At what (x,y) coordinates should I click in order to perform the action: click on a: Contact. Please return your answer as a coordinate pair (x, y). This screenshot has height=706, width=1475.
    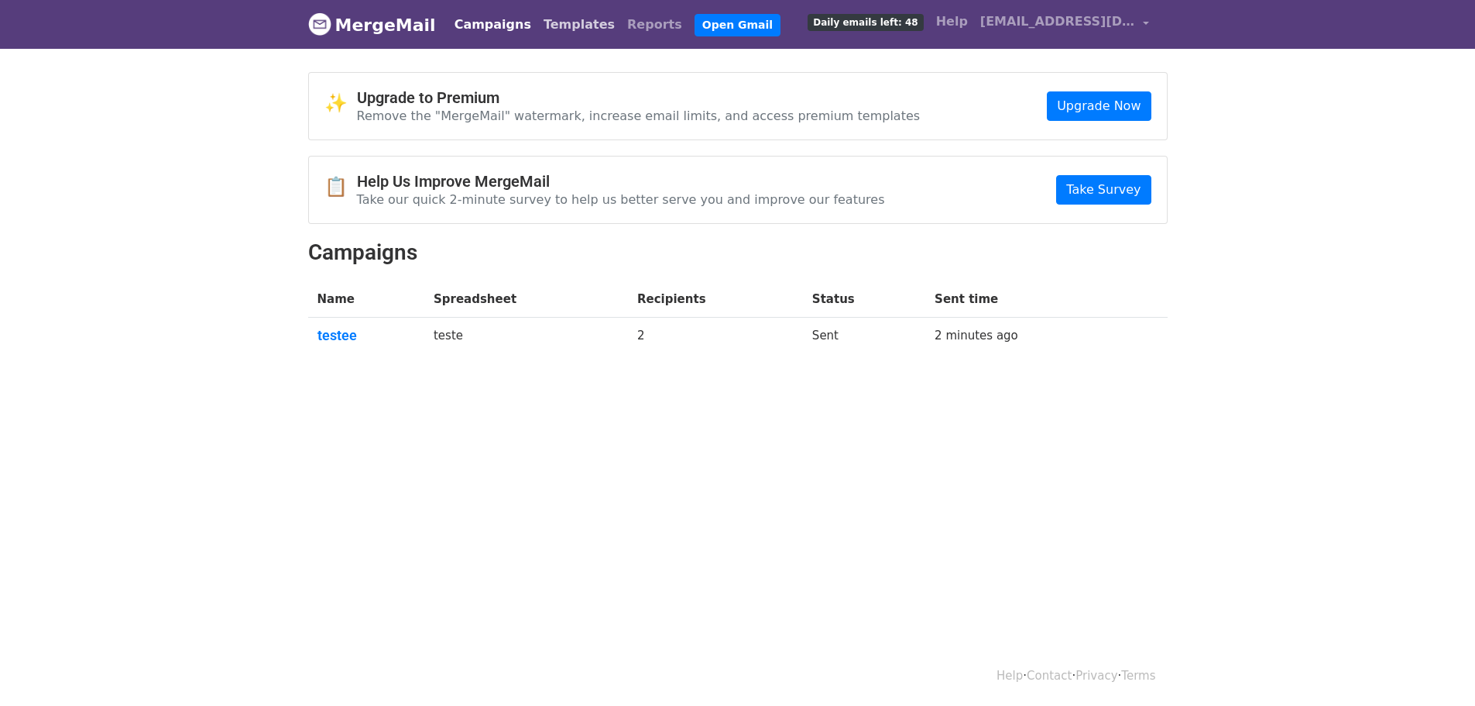
    Looking at the image, I should click on (1049, 675).